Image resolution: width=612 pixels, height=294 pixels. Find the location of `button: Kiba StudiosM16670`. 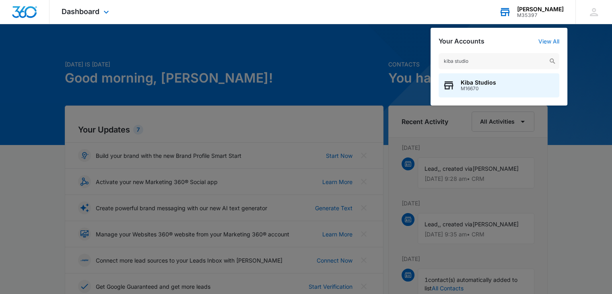

button: Kiba StudiosM16670 is located at coordinates (499, 85).